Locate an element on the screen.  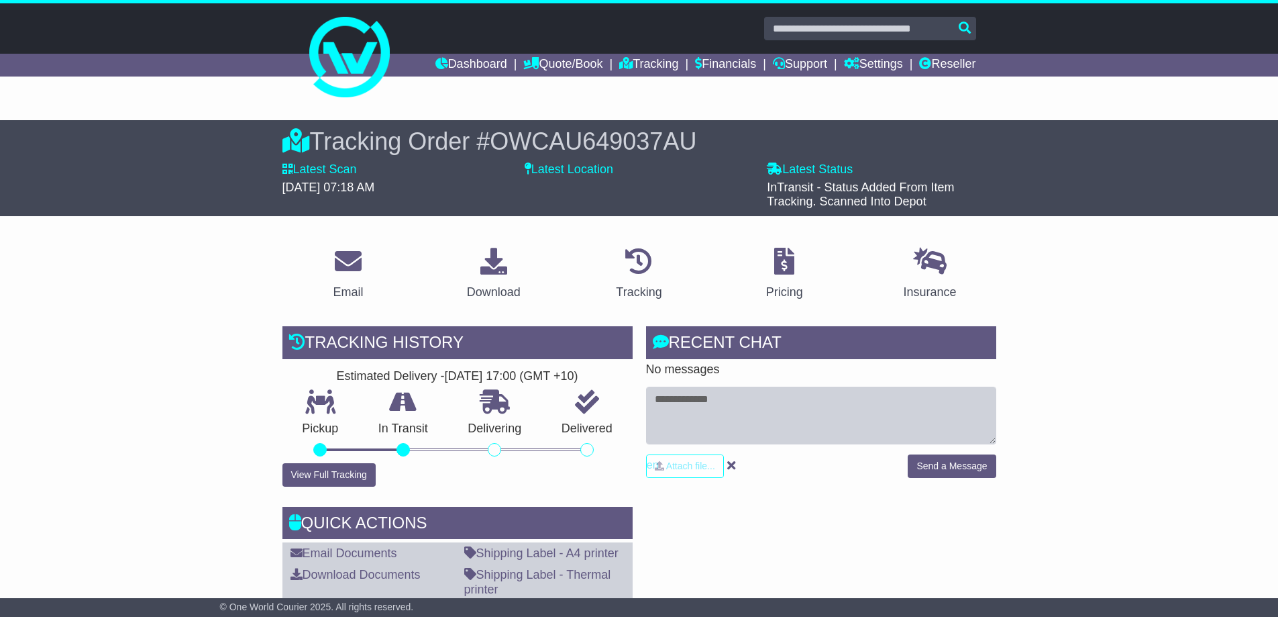
a: Shipping Label - Thermal printer is located at coordinates (537, 582).